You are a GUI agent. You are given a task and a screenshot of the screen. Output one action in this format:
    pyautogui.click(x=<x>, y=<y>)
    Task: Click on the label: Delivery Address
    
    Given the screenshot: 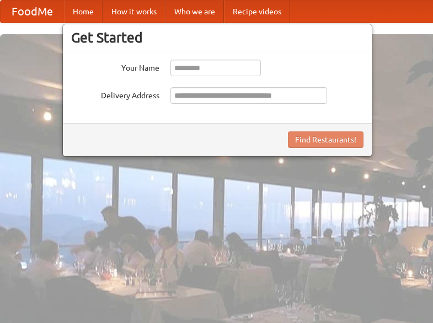 What is the action you would take?
    pyautogui.click(x=115, y=94)
    